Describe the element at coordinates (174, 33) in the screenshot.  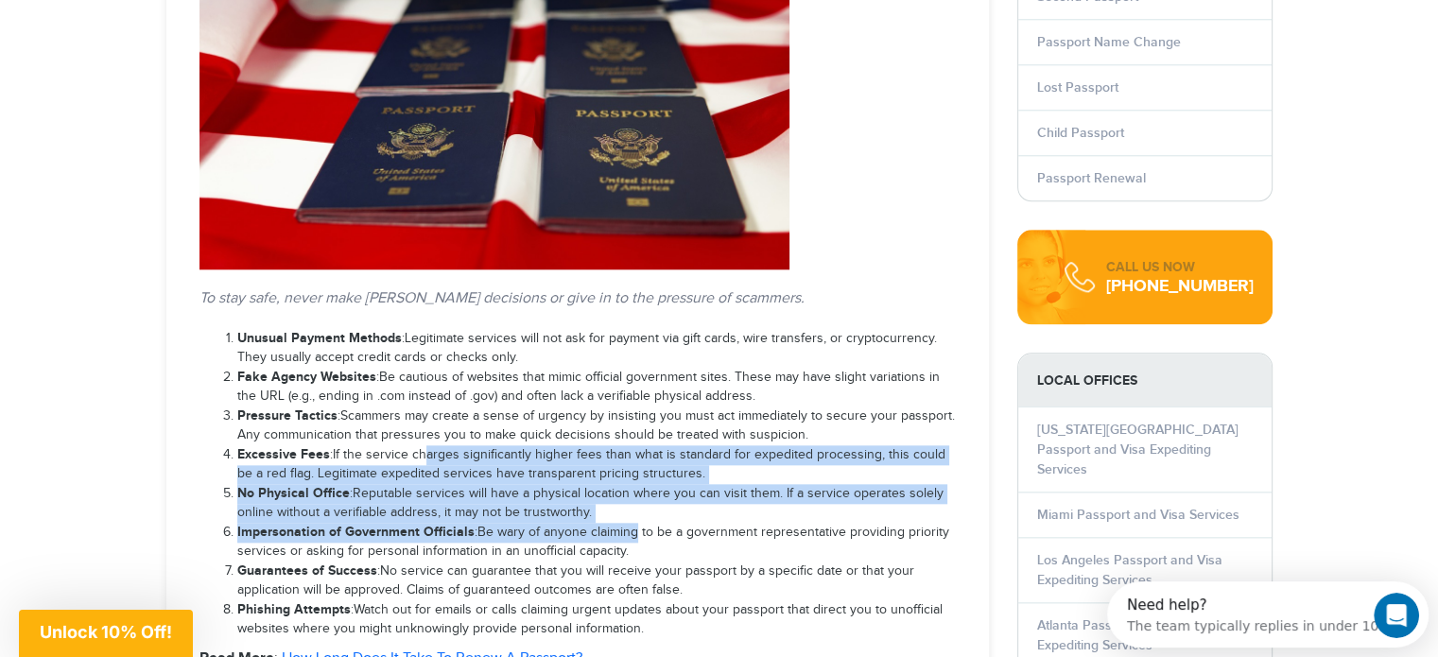
I see `div: Open Intercom Messenger` at that location.